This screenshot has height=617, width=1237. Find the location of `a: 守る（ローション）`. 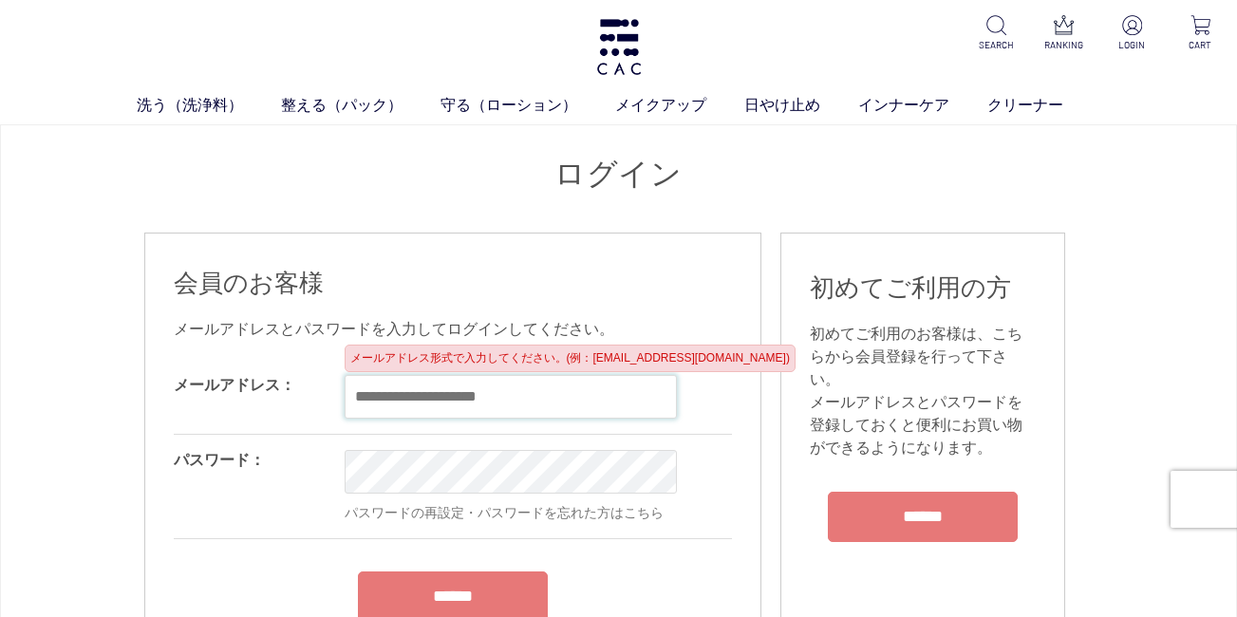

a: 守る（ローション） is located at coordinates (528, 105).